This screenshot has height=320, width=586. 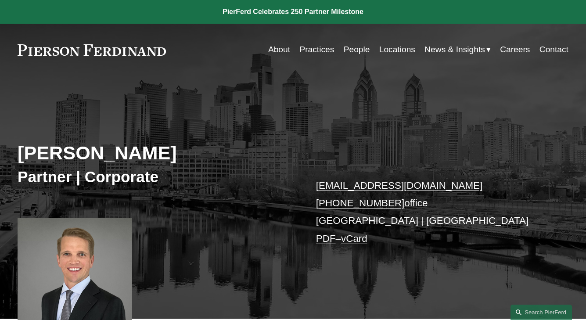 What do you see at coordinates (279, 50) in the screenshot?
I see `a: About` at bounding box center [279, 50].